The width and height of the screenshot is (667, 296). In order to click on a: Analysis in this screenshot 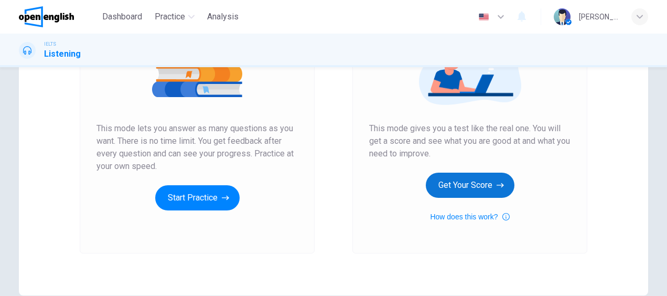, I will do `click(223, 17)`.